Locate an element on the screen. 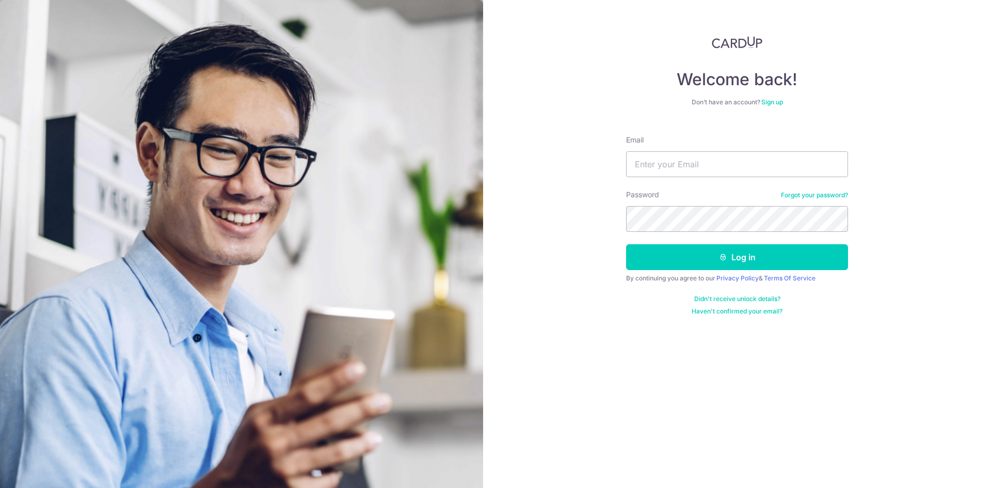 The height and width of the screenshot is (488, 991). a: Haven't confirmed your email? is located at coordinates (737, 311).